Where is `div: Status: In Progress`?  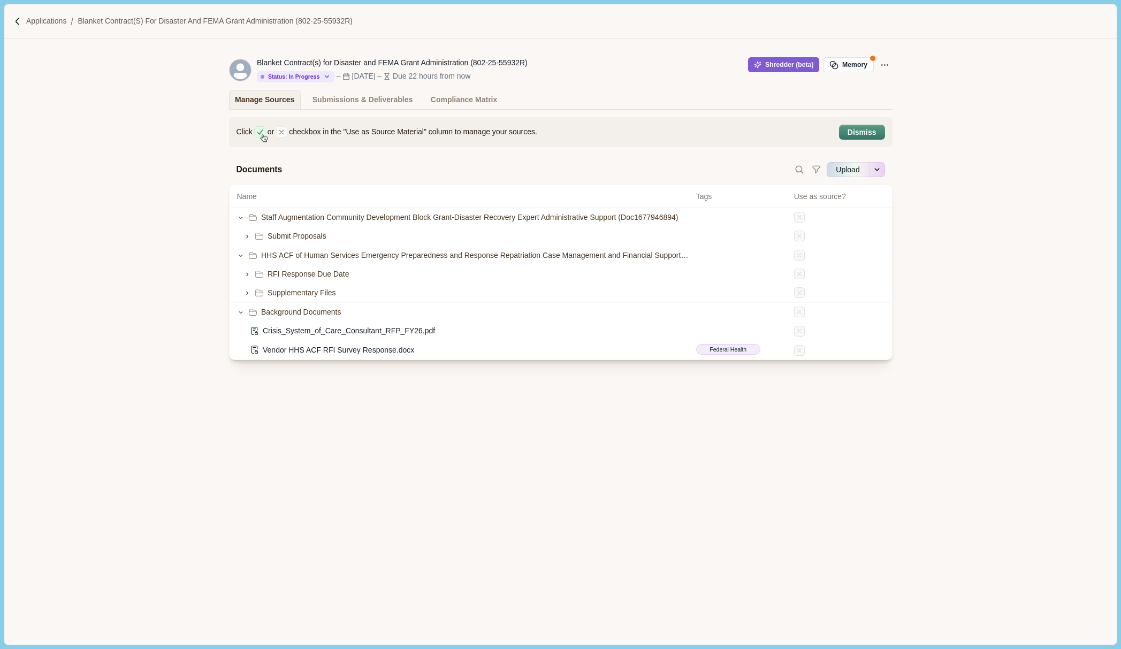 div: Status: In Progress is located at coordinates (290, 77).